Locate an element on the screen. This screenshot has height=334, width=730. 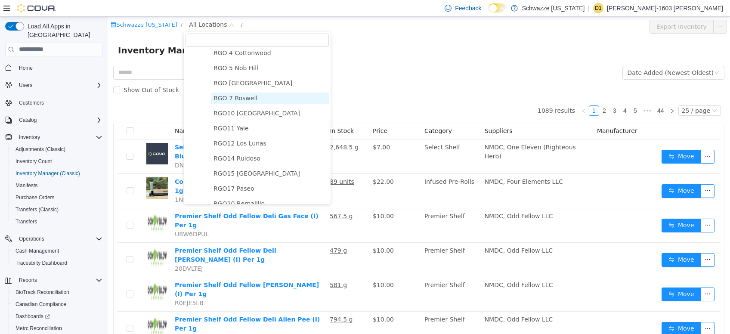
button: Inventory Manager (Classic) is located at coordinates (57, 173).